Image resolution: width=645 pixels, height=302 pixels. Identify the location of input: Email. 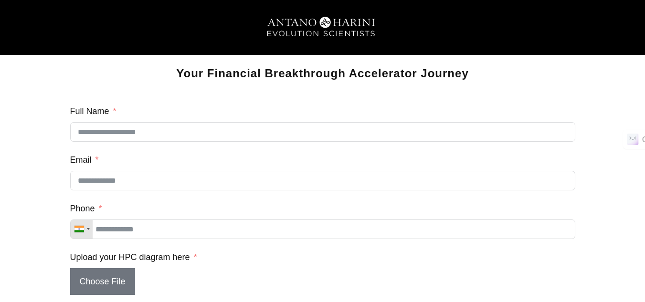
(323, 181).